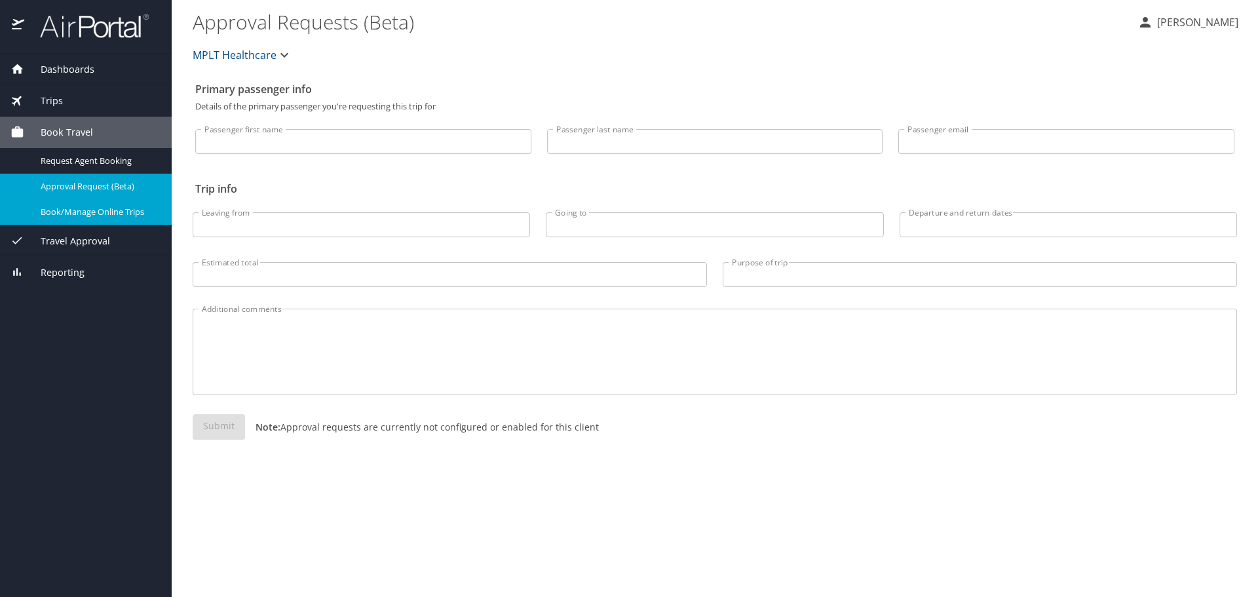 Image resolution: width=1258 pixels, height=597 pixels. Describe the element at coordinates (235, 55) in the screenshot. I see `span: MPLT Healthcare` at that location.